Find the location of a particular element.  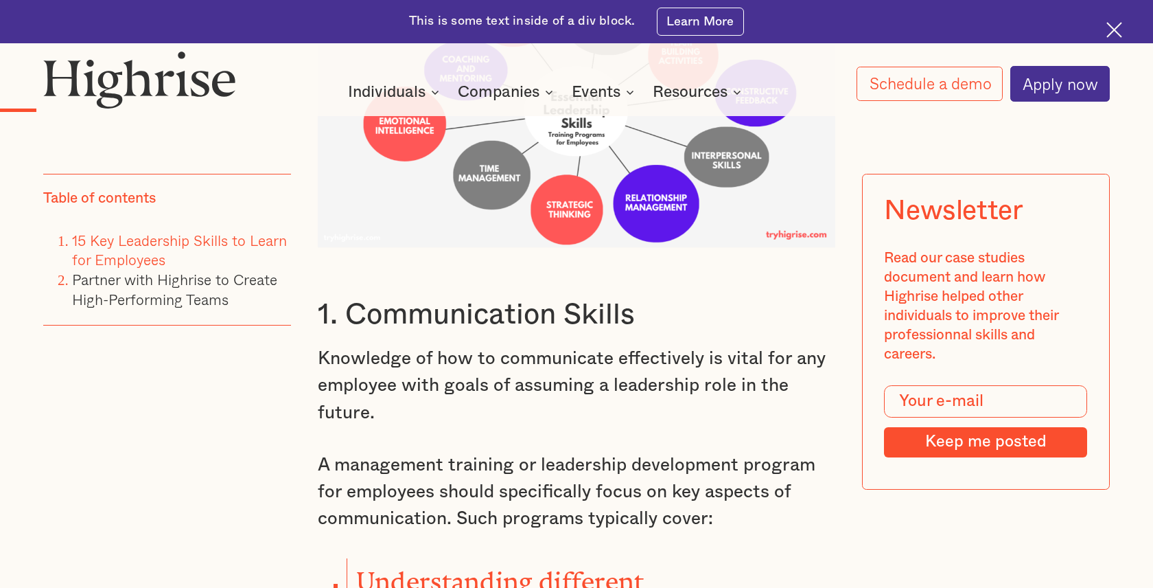

div: This is some text inside of a div block. is located at coordinates (522, 21).